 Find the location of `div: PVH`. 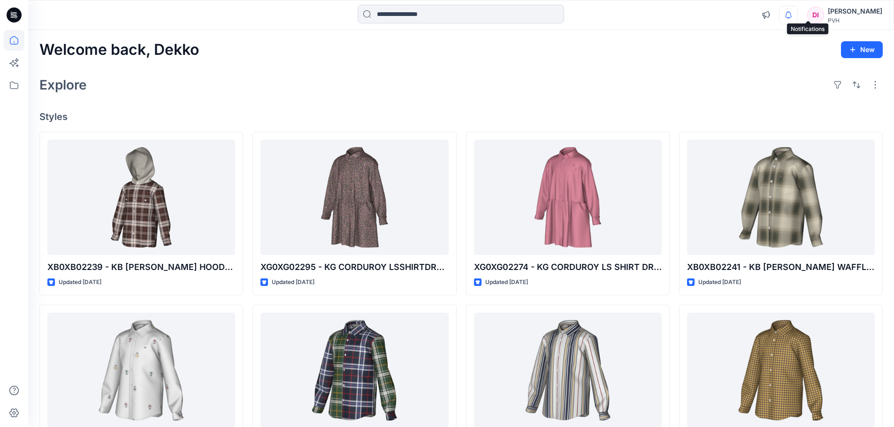

div: PVH is located at coordinates (855, 20).